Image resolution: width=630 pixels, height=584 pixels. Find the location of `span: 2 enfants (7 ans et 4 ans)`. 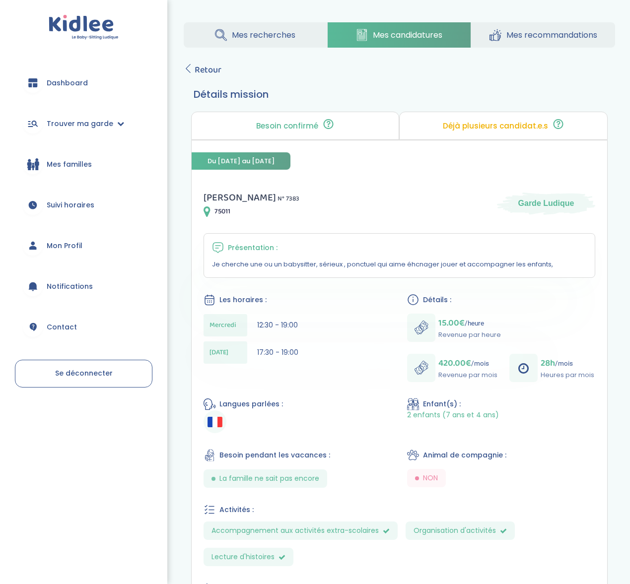

span: 2 enfants (7 ans et 4 ans) is located at coordinates (453, 415).